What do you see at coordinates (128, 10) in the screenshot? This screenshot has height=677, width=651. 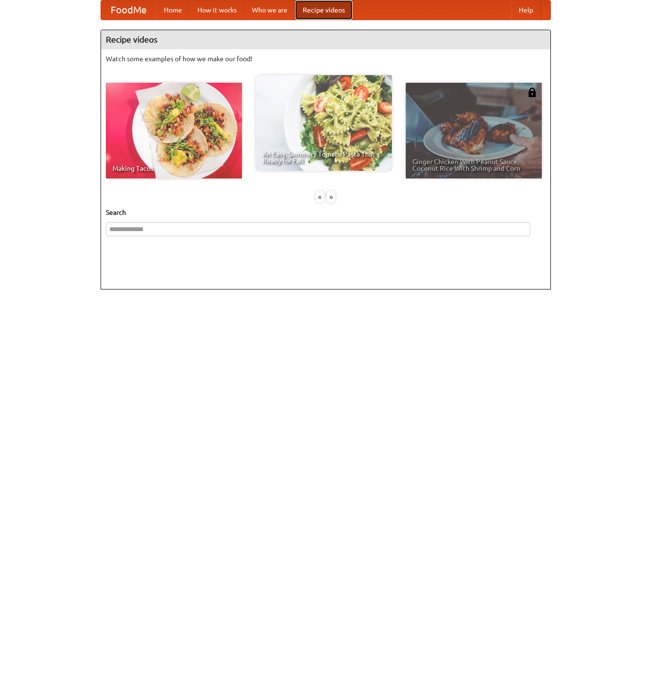 I see `a: FoodMe` at bounding box center [128, 10].